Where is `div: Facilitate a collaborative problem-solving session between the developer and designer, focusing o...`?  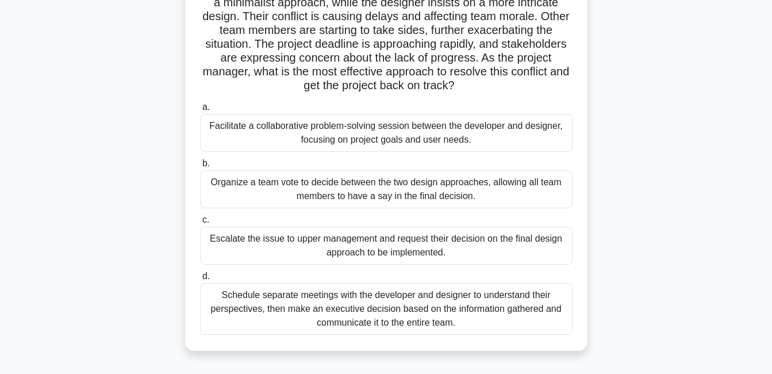 div: Facilitate a collaborative problem-solving session between the developer and designer, focusing o... is located at coordinates (386, 133).